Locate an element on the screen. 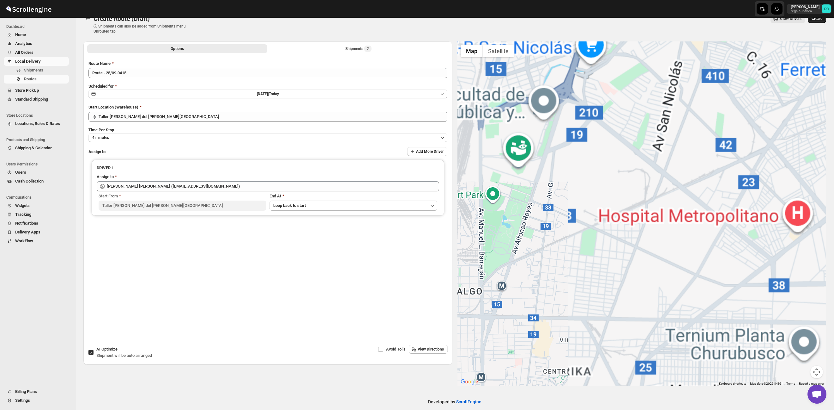  a: Open this area in Google Maps (opens a new window) is located at coordinates (470, 381).